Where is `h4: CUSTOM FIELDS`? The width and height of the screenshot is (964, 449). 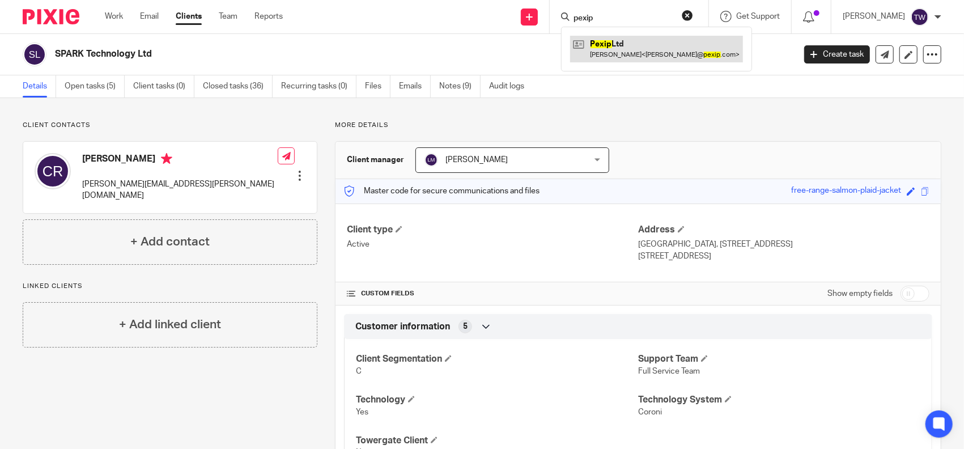
h4: CUSTOM FIELDS is located at coordinates (492, 293).